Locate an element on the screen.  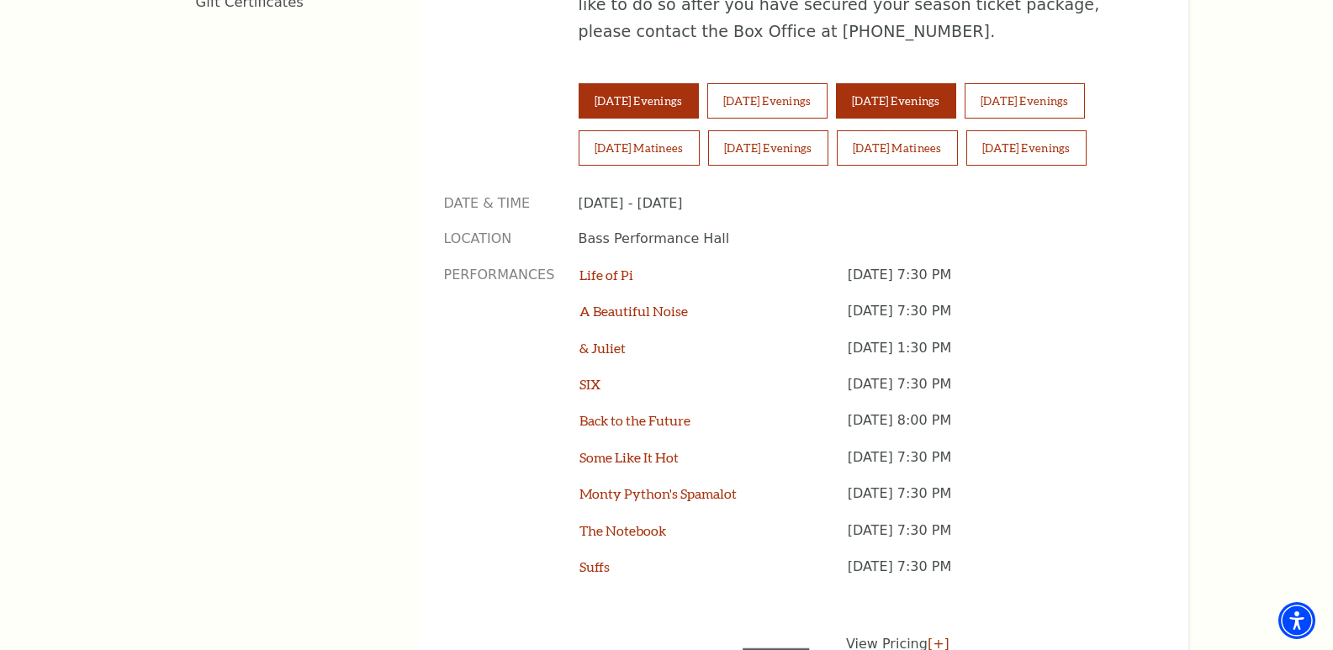
div: Accessibility Menu is located at coordinates (1297, 621).